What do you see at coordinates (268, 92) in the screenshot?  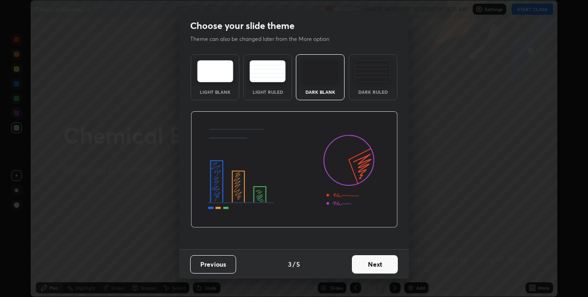 I see `div: Light Ruled` at bounding box center [268, 92].